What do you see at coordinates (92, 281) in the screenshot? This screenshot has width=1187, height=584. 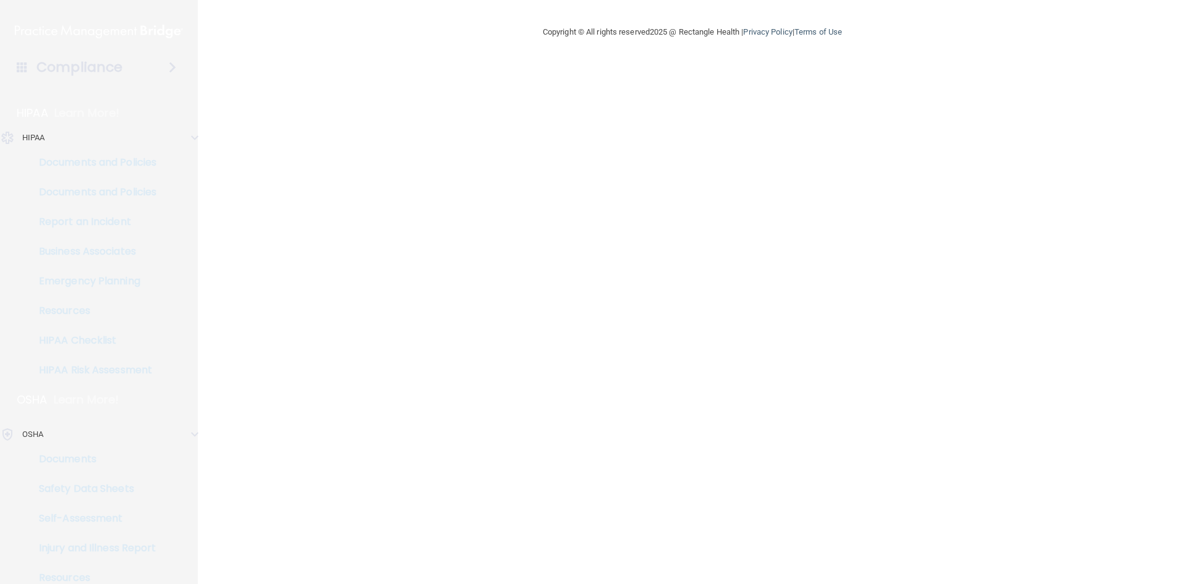 I see `p: Emergency Planning` at bounding box center [92, 281].